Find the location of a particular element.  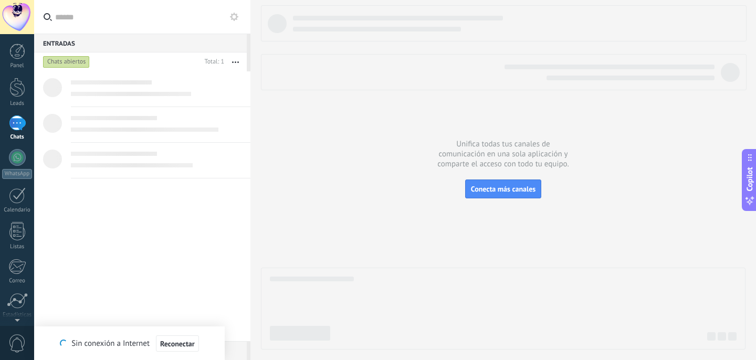

button: Reconectar is located at coordinates (177, 344).